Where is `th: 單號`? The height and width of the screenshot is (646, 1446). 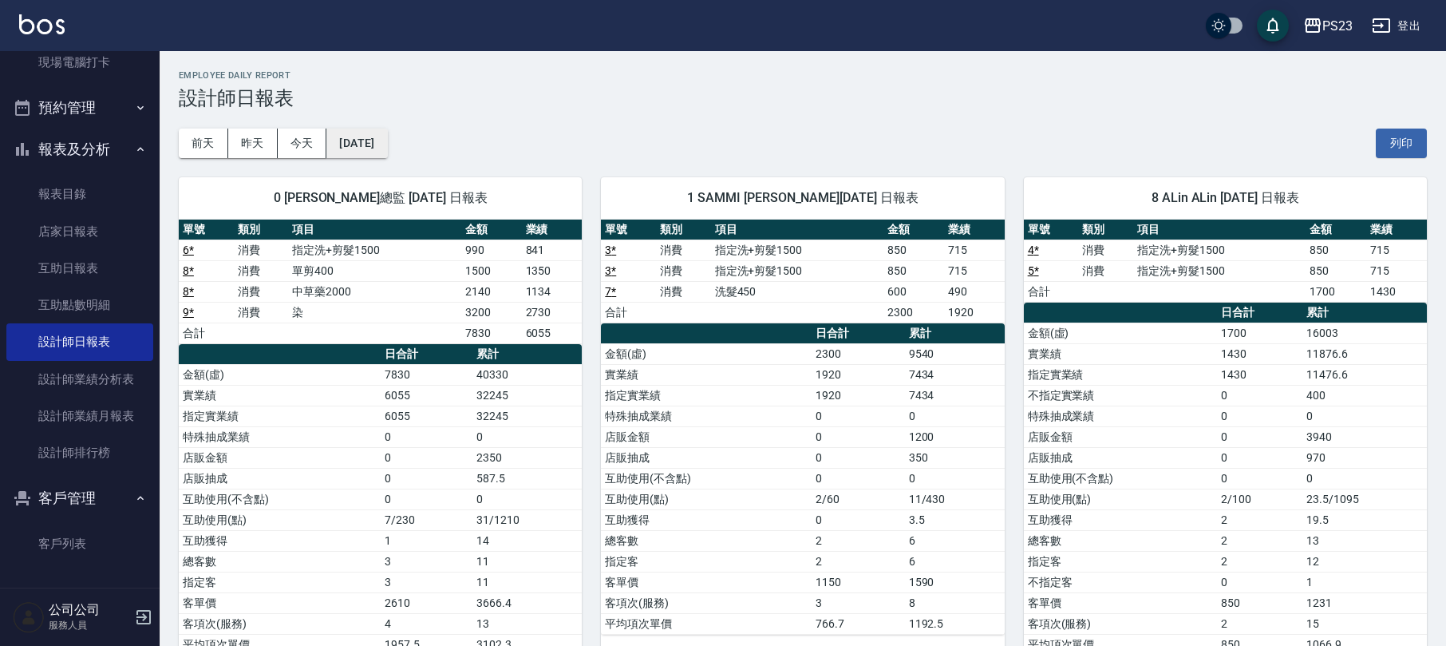 th: 單號 is located at coordinates (628, 230).